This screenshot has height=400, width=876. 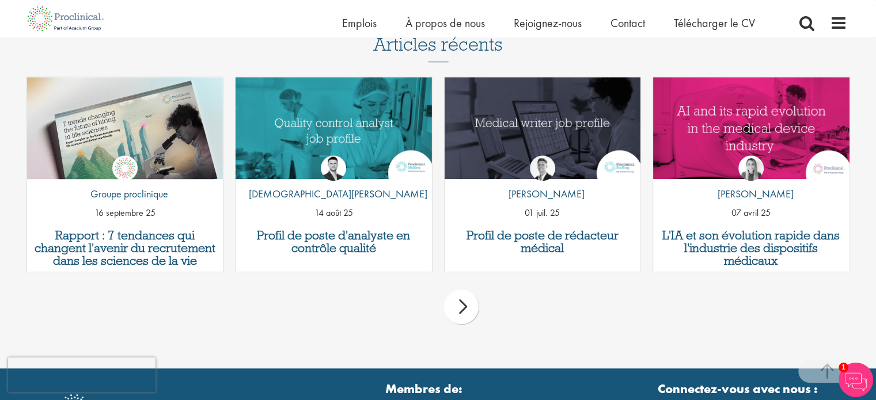 I want to click on font: Connectez-vous avec nous :, so click(x=738, y=389).